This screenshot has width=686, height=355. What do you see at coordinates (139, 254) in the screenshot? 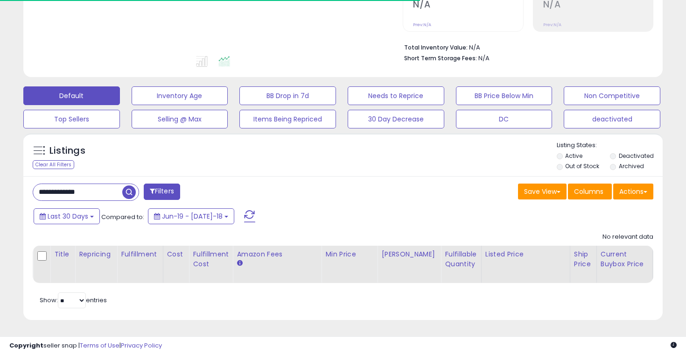
I see `div: Fulfillment` at bounding box center [139, 254].